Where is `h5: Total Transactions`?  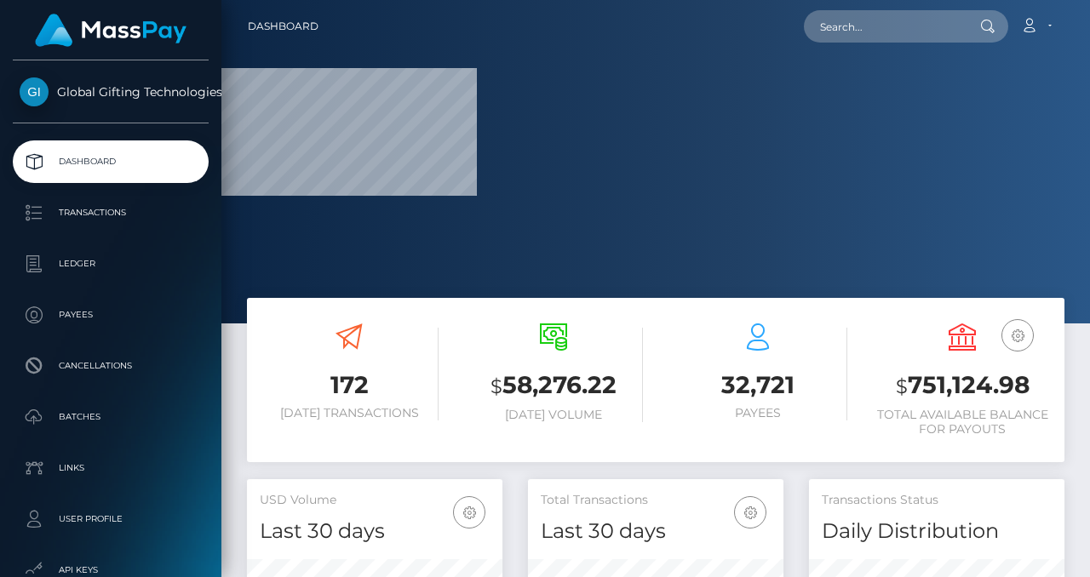 h5: Total Transactions is located at coordinates (656, 501).